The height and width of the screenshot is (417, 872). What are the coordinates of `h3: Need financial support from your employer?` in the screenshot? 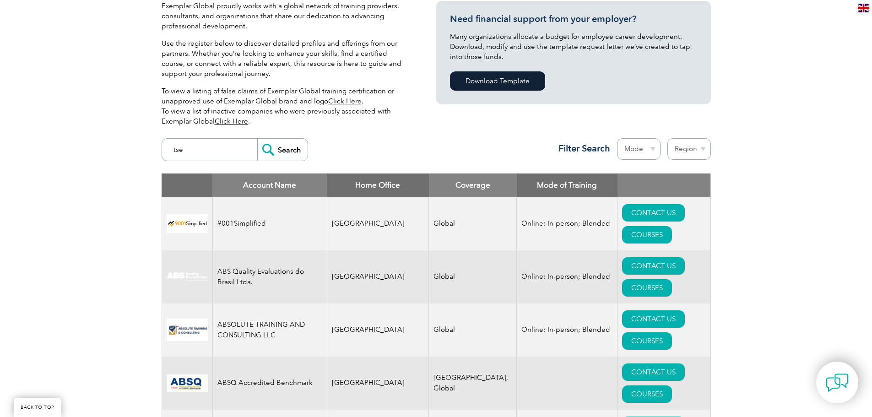 It's located at (574, 19).